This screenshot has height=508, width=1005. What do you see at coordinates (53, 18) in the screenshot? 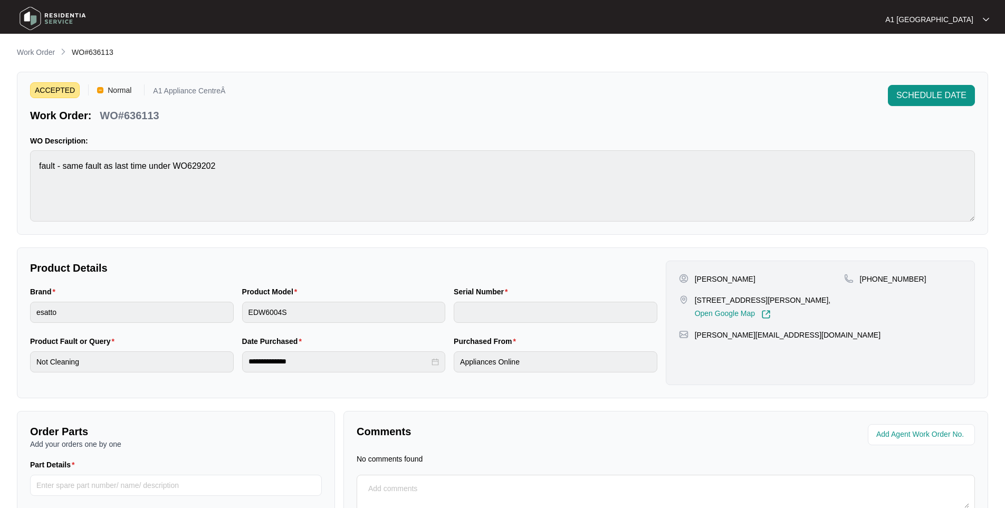
I see `img: residentia service logo` at bounding box center [53, 18].